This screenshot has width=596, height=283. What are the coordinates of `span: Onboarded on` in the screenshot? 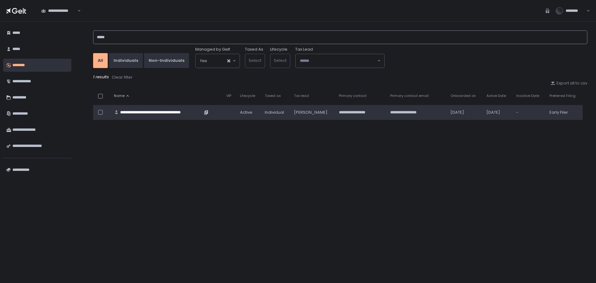 It's located at (463, 96).